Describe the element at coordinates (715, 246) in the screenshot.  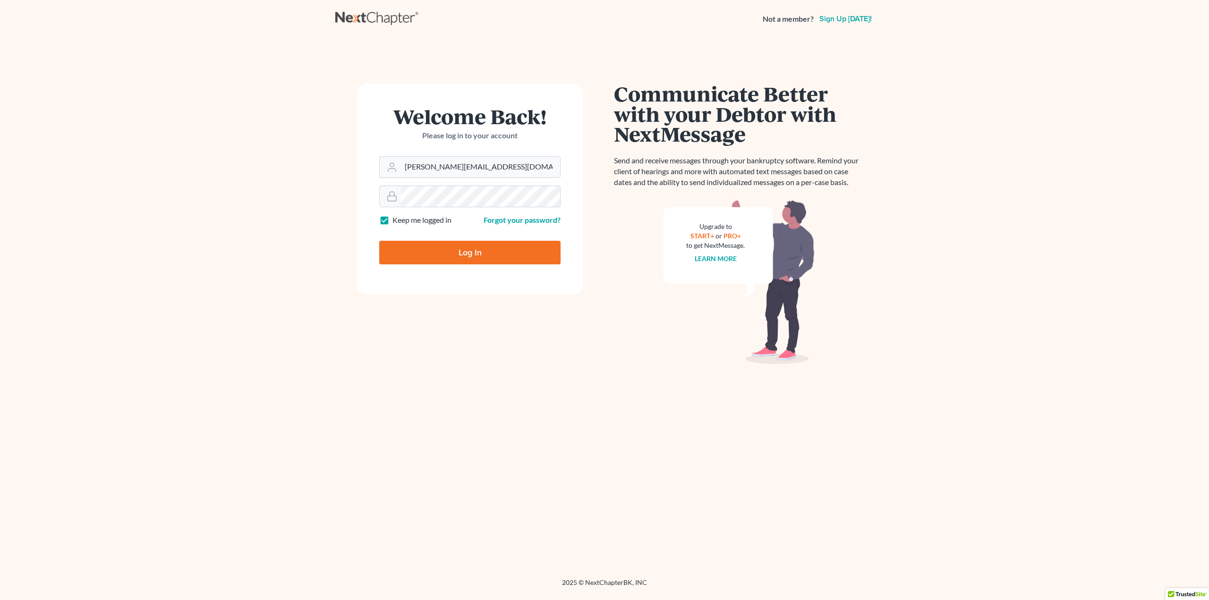
I see `div: to get NextMessage.` at that location.